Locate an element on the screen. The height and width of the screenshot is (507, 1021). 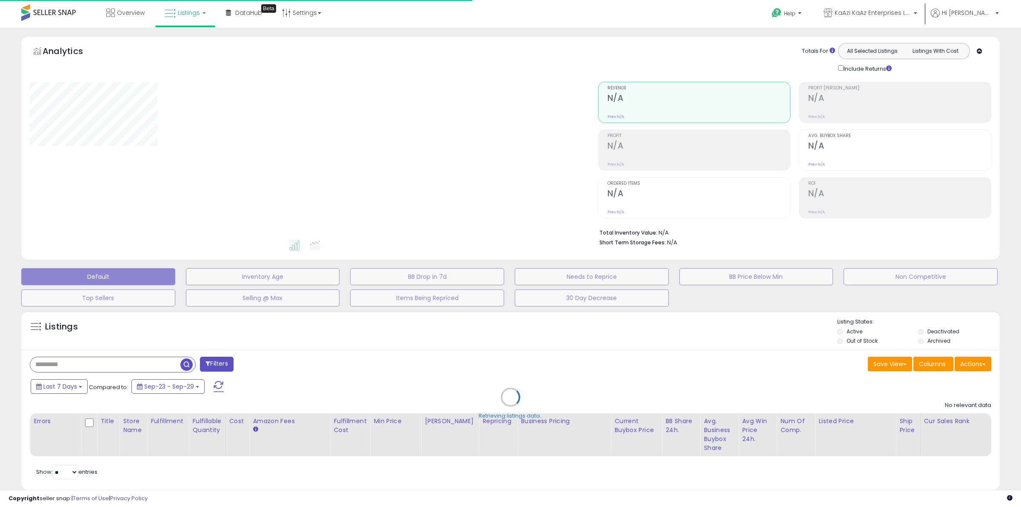
button: Non Competitive is located at coordinates (921, 277).